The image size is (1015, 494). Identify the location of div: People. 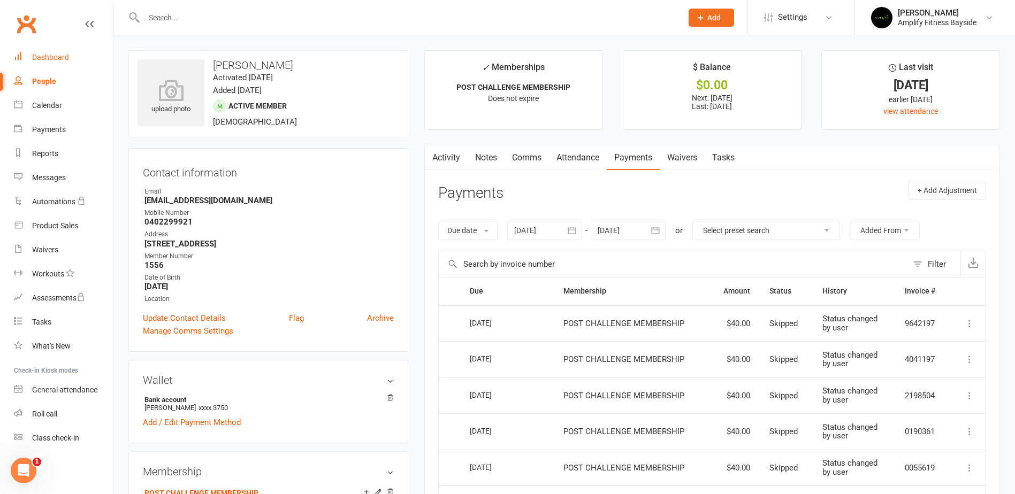
(44, 81).